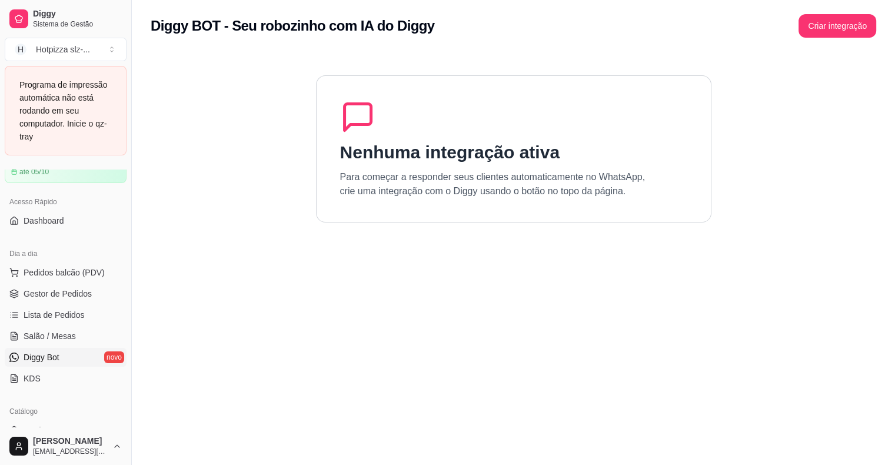 The width and height of the screenshot is (895, 465). Describe the element at coordinates (65, 357) in the screenshot. I see `a: Diggy Botnovo` at that location.